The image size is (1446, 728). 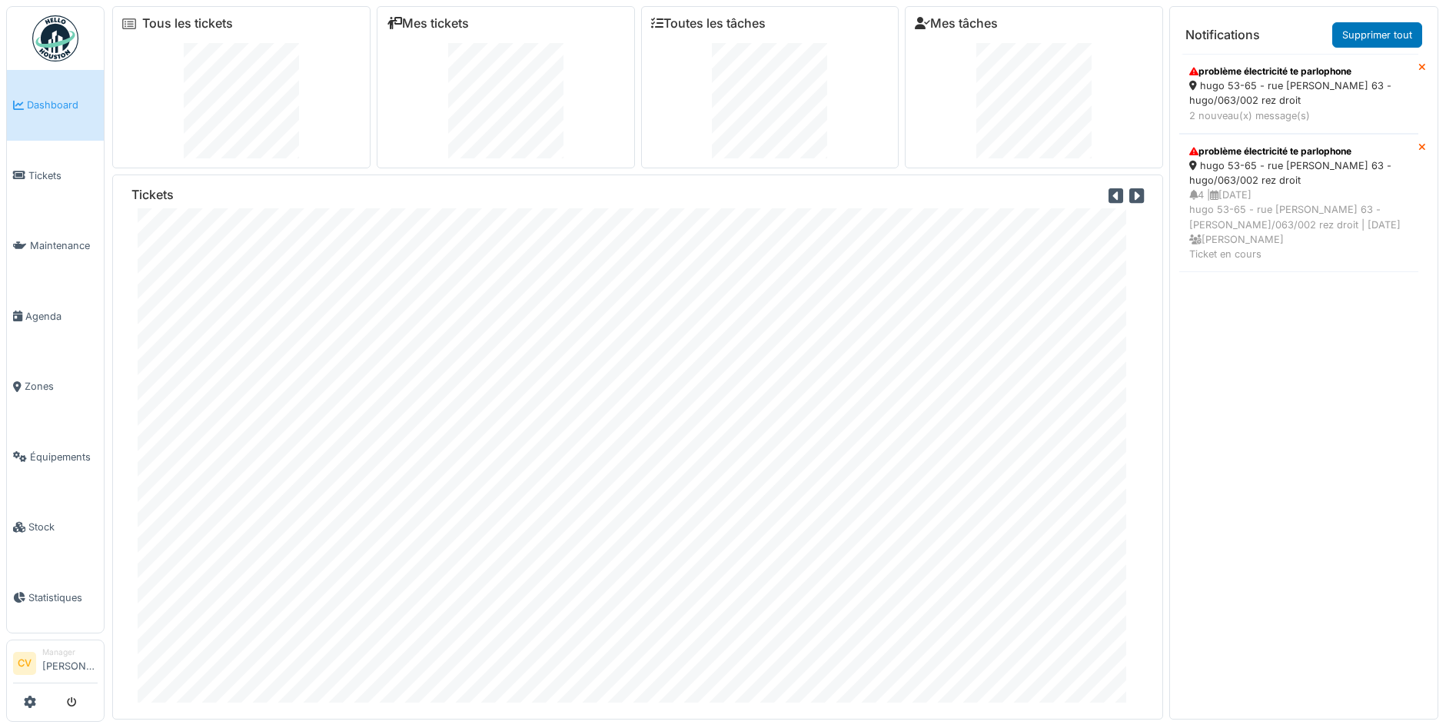 I want to click on a: Supprimer tout, so click(x=1376, y=35).